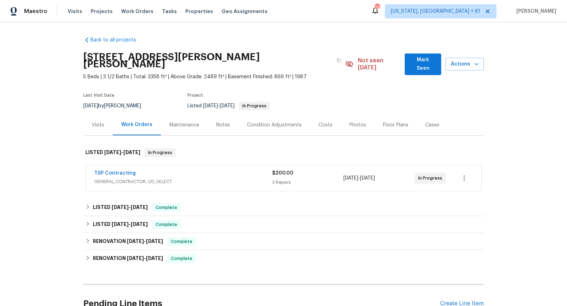 The image size is (567, 306). I want to click on span: Visits, so click(75, 11).